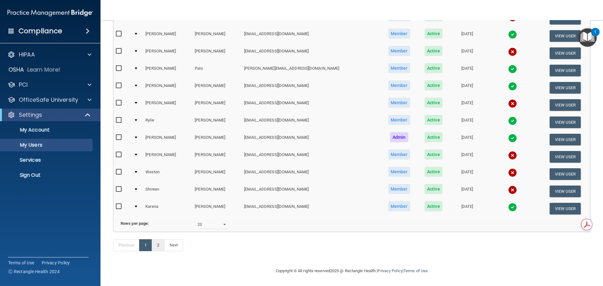 Image resolution: width=603 pixels, height=286 pixels. I want to click on a: PCI, so click(49, 85).